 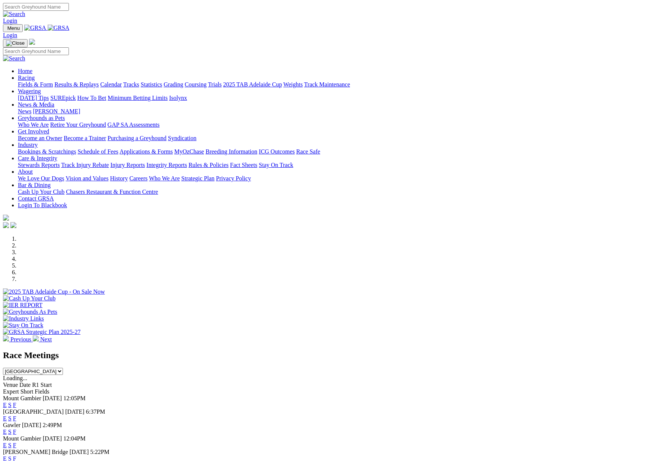 What do you see at coordinates (39, 165) in the screenshot?
I see `a: Stewards Reports` at bounding box center [39, 165].